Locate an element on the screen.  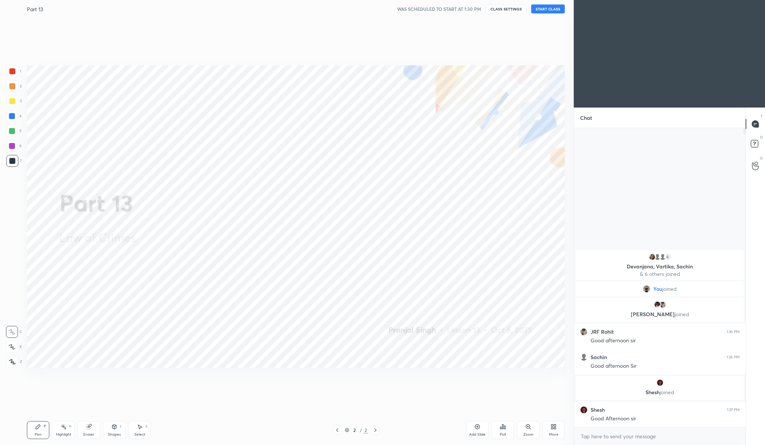
h5: WAS SCHEDULED TO START AT 1:30 PM is located at coordinates (439, 9).